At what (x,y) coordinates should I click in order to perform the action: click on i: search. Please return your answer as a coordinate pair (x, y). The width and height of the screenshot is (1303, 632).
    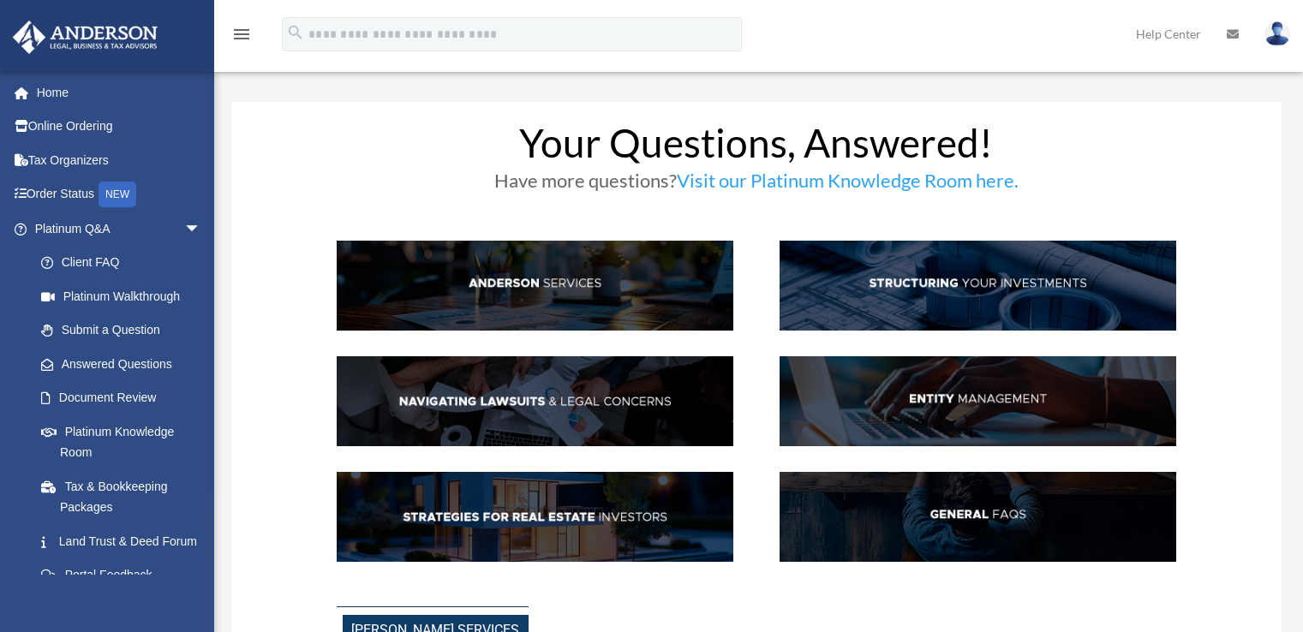
    Looking at the image, I should click on (296, 33).